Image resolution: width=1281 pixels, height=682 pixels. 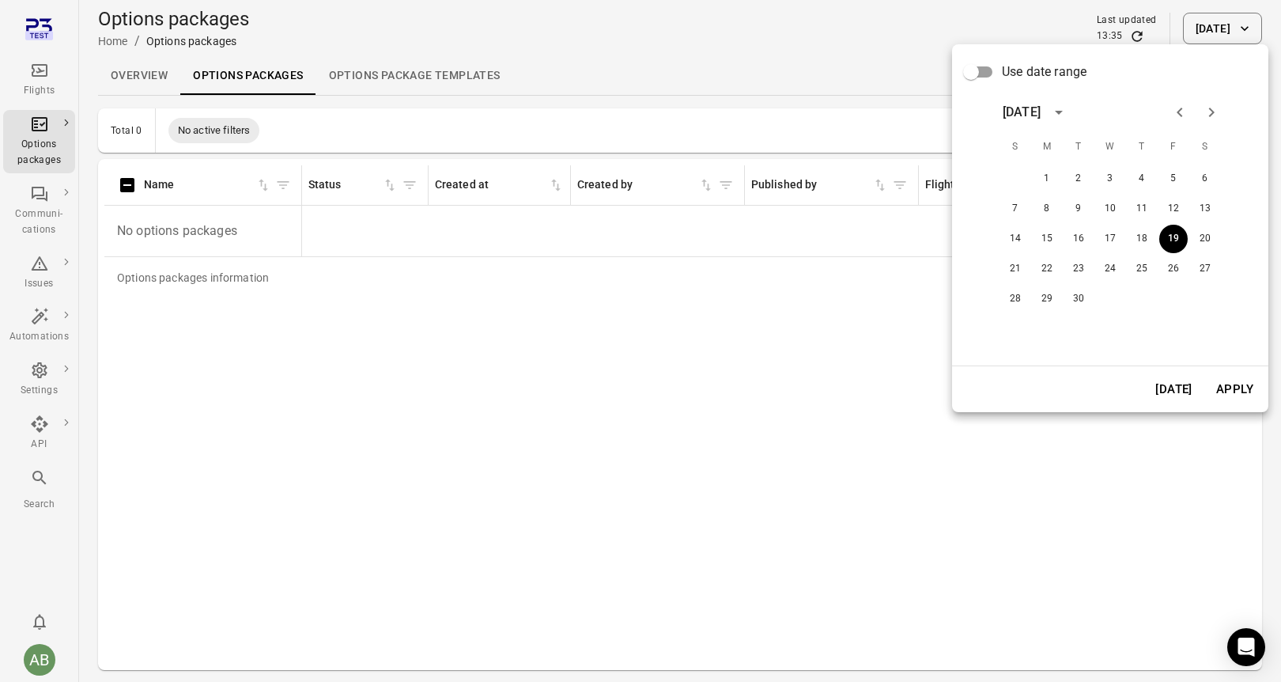 What do you see at coordinates (1015, 269) in the screenshot?
I see `button: 21` at bounding box center [1015, 269].